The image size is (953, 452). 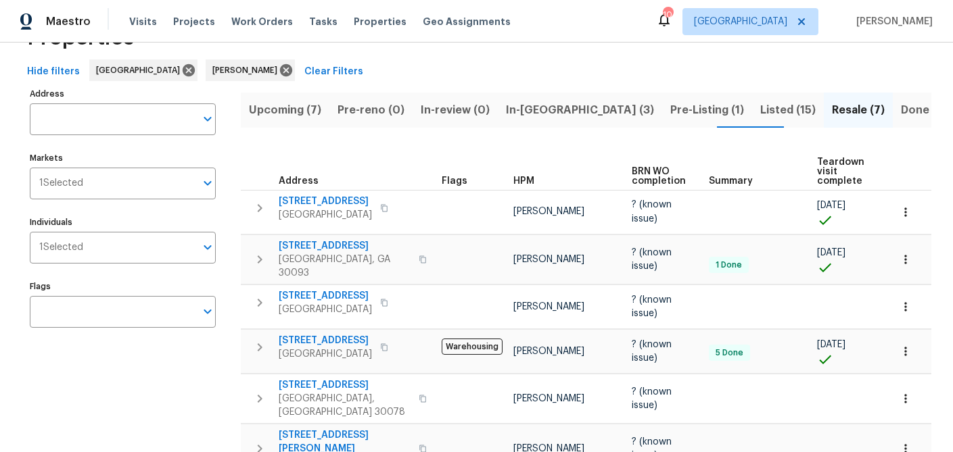 What do you see at coordinates (53, 72) in the screenshot?
I see `button: Hide filters` at bounding box center [53, 72].